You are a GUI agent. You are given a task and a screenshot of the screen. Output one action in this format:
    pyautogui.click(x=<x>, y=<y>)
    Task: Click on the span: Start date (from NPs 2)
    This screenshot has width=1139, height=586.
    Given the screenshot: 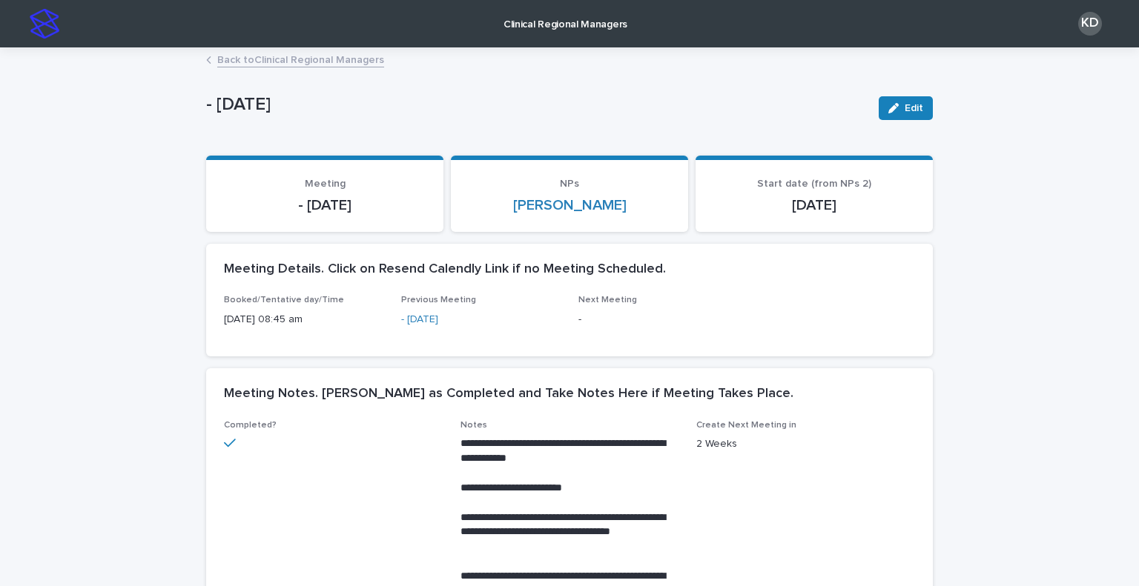 What is the action you would take?
    pyautogui.click(x=814, y=184)
    